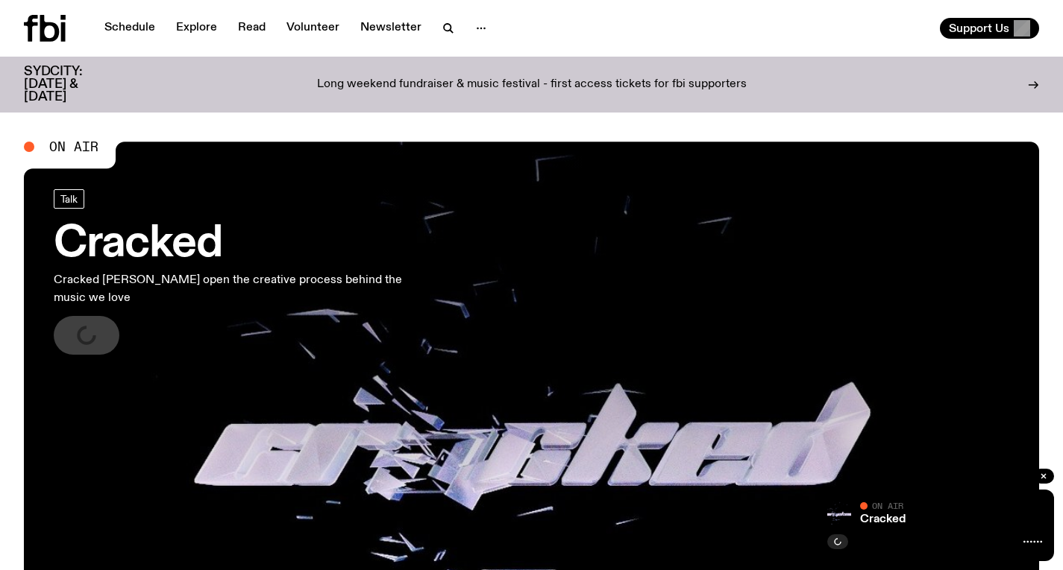  Describe the element at coordinates (251, 28) in the screenshot. I see `a: Read` at that location.